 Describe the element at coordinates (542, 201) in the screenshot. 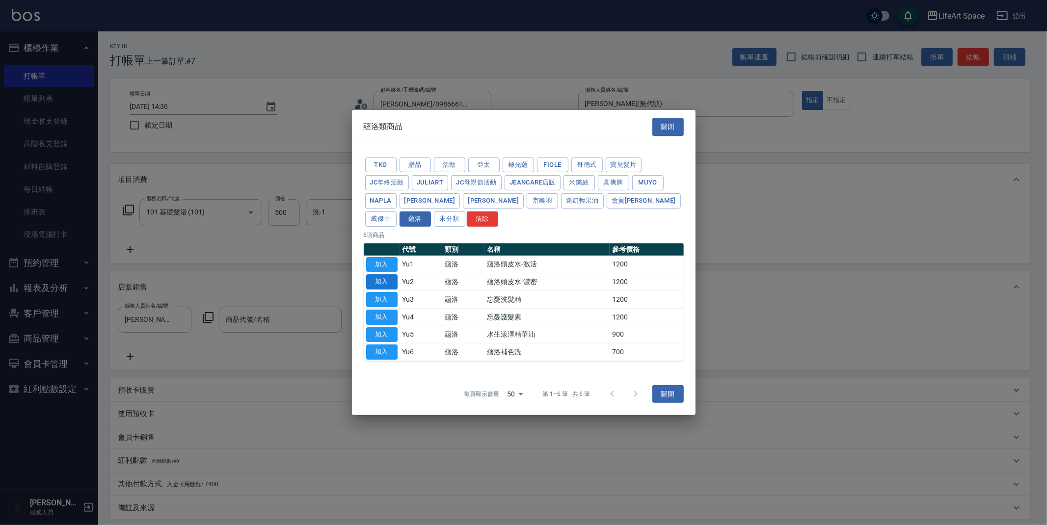

I see `button: 京喚羽` at that location.